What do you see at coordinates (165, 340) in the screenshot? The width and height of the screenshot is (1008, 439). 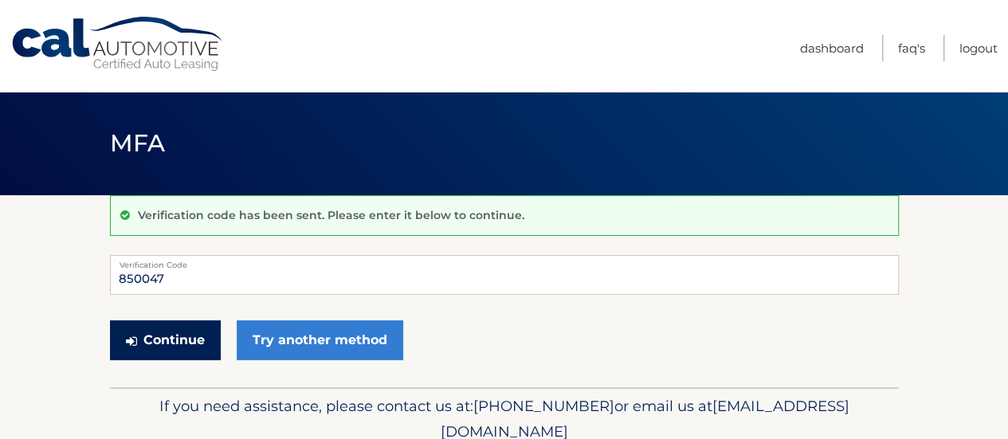 I see `button: Continue` at bounding box center [165, 340].